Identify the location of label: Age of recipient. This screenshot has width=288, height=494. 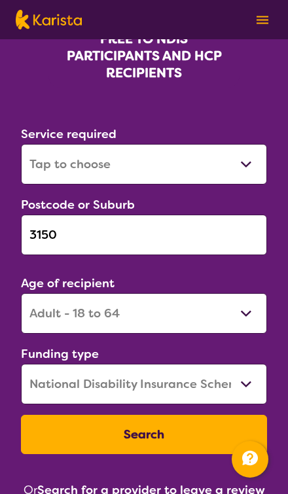
(67, 284).